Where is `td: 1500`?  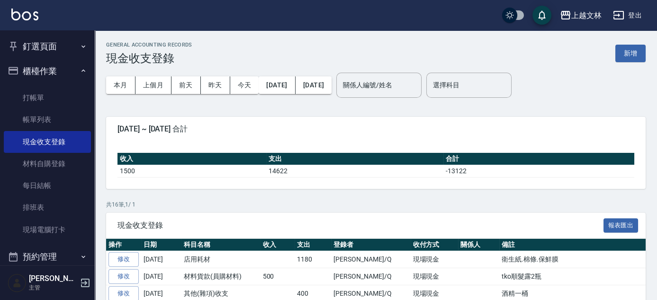 td: 1500 is located at coordinates (192, 171).